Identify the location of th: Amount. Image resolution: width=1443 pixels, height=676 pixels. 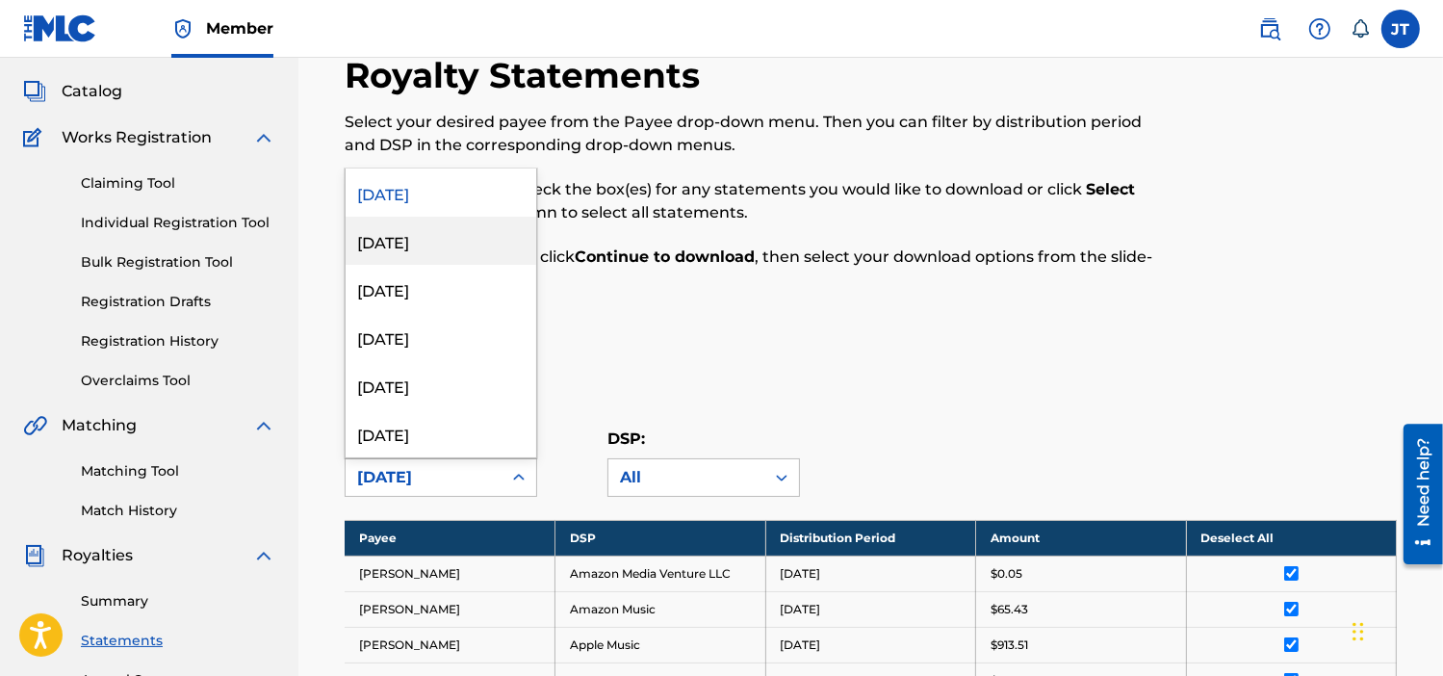
(1081, 537).